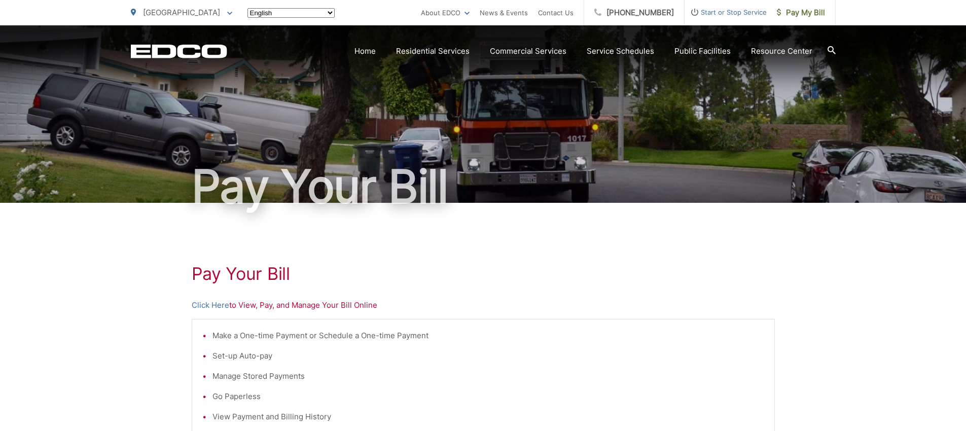  Describe the element at coordinates (488, 356) in the screenshot. I see `li: Set-up Auto-pay` at that location.